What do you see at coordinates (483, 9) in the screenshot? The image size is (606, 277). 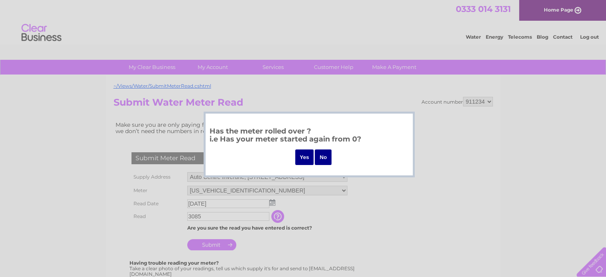 I see `a: 0333 014 3131` at bounding box center [483, 9].